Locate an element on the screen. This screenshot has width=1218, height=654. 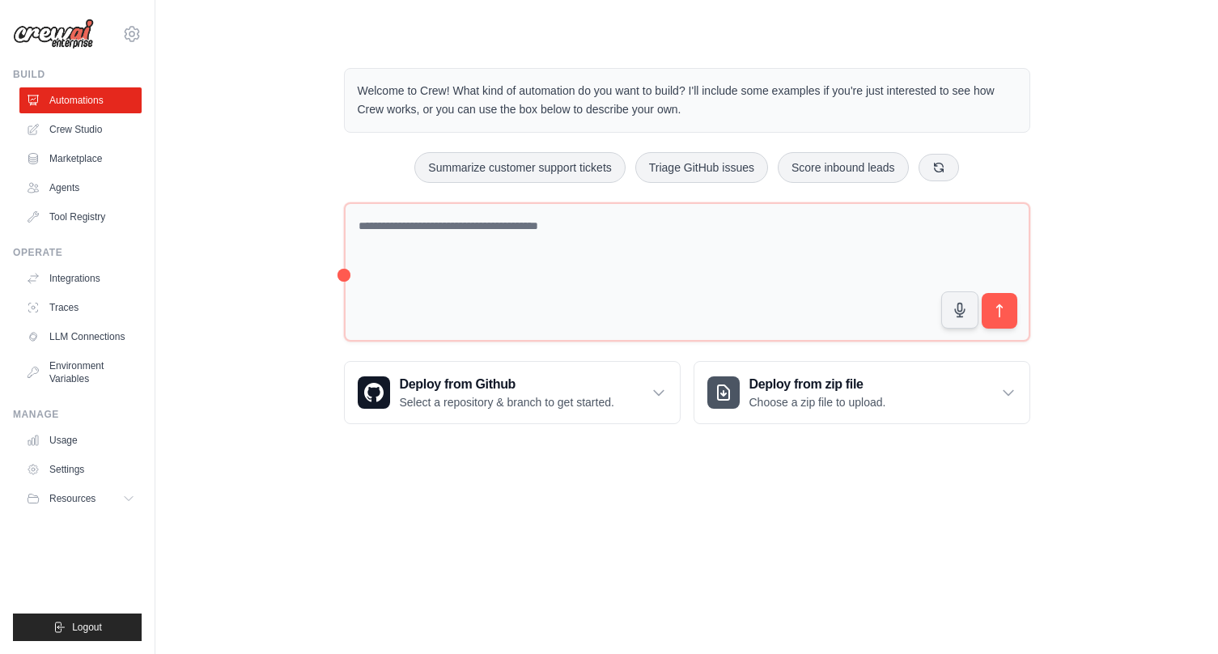
button: Summarize customer support tickets is located at coordinates (519, 167).